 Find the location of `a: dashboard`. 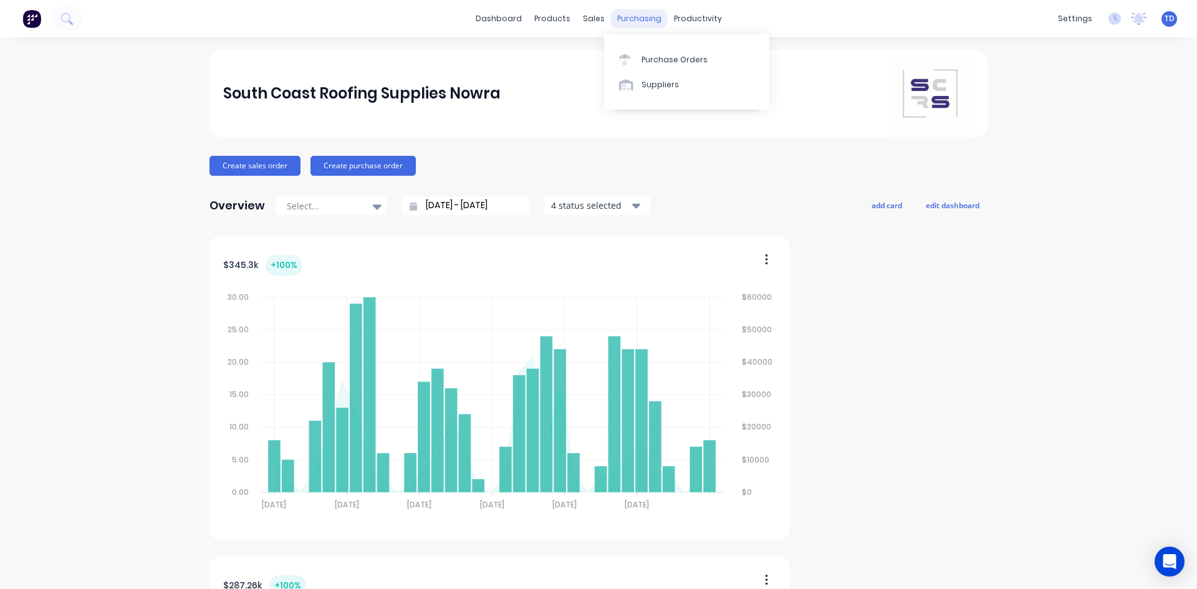

a: dashboard is located at coordinates (499, 19).